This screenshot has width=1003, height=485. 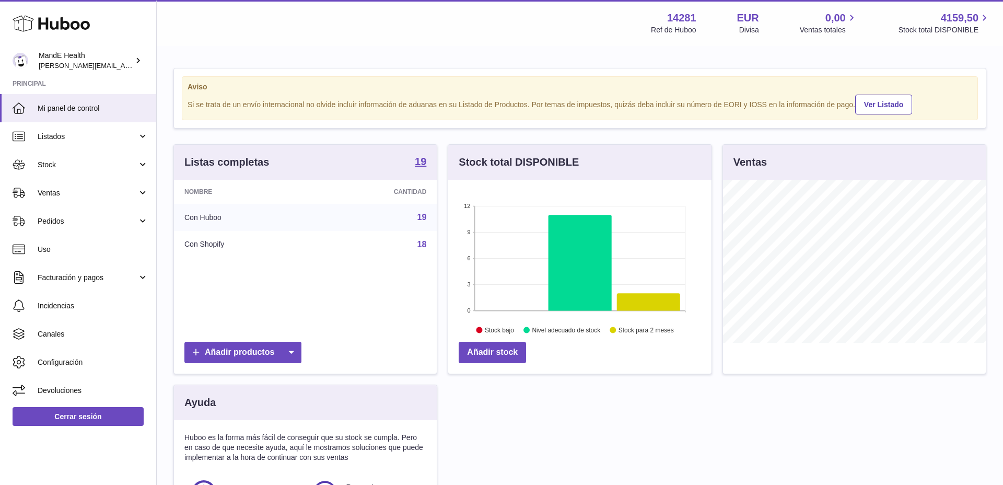 I want to click on strong: EUR, so click(x=748, y=18).